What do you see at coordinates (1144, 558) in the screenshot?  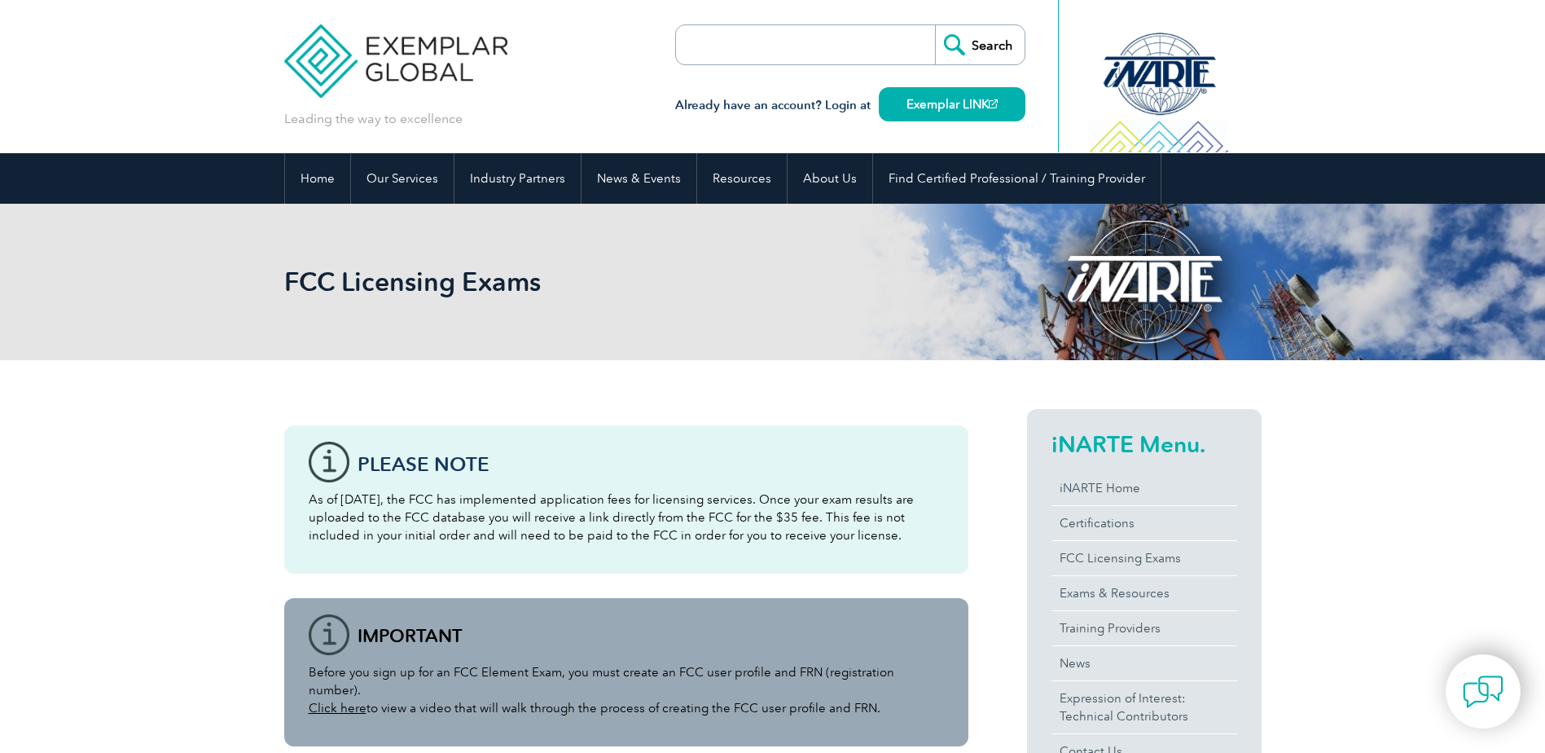 I see `a: FCC Licensing Exams` at bounding box center [1144, 558].